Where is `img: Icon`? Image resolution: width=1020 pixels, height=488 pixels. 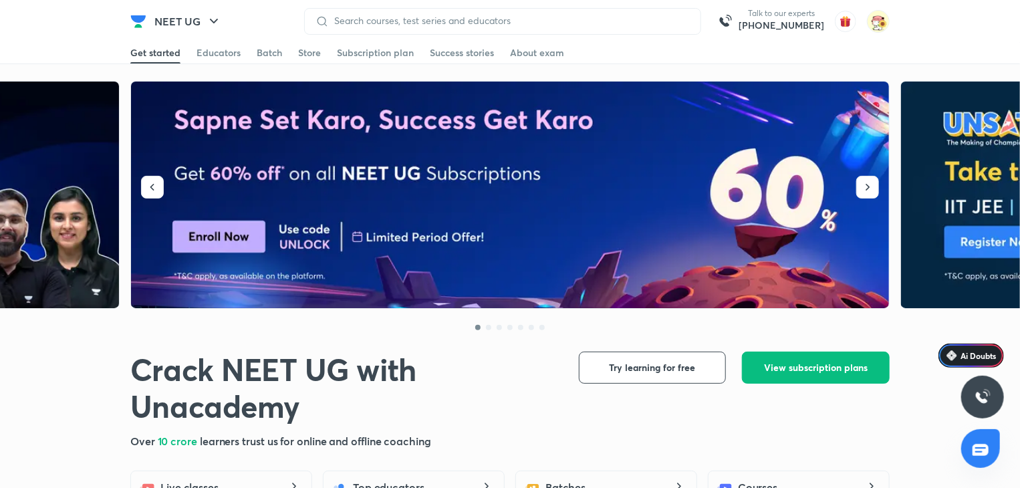 img: Icon is located at coordinates (952, 356).